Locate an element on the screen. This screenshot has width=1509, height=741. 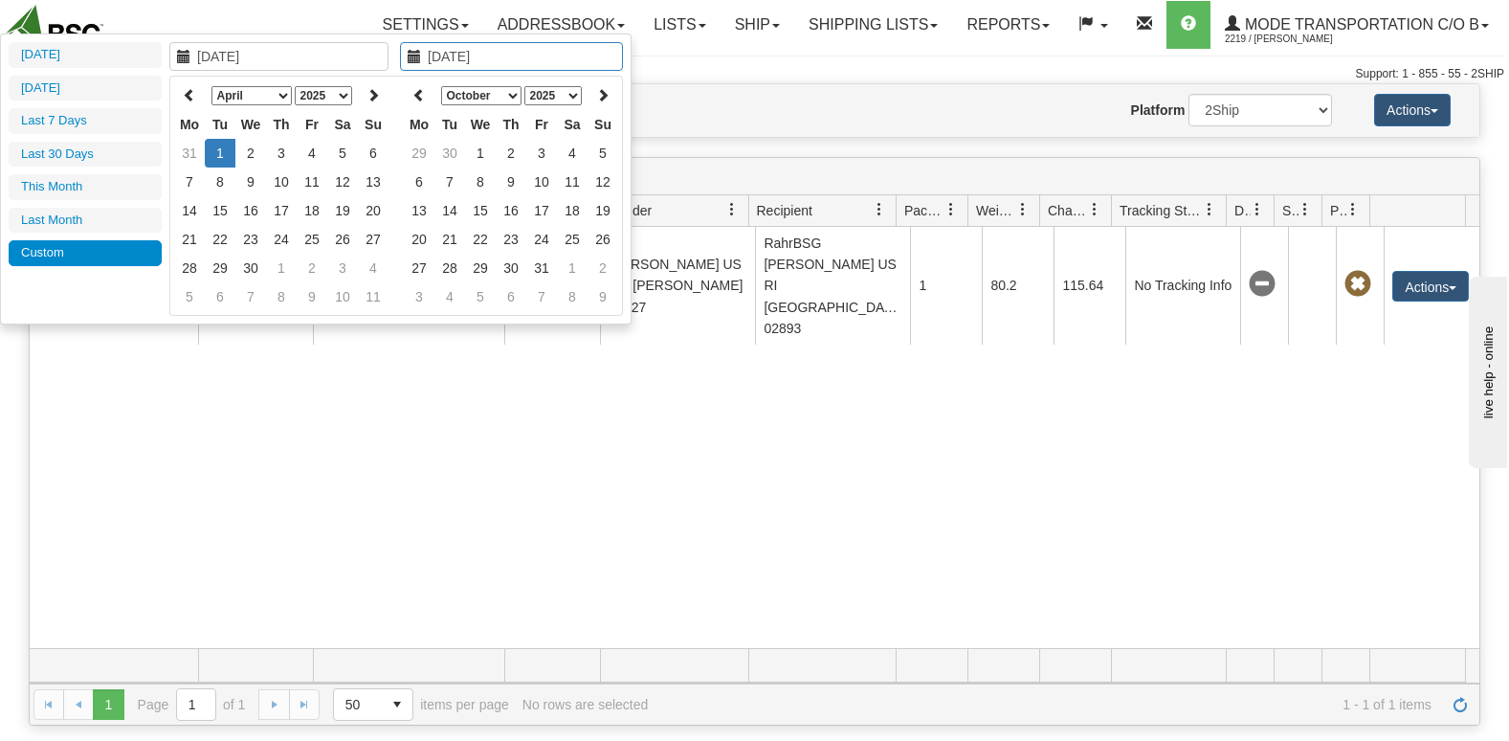
li: Last 7 Days is located at coordinates (85, 121).